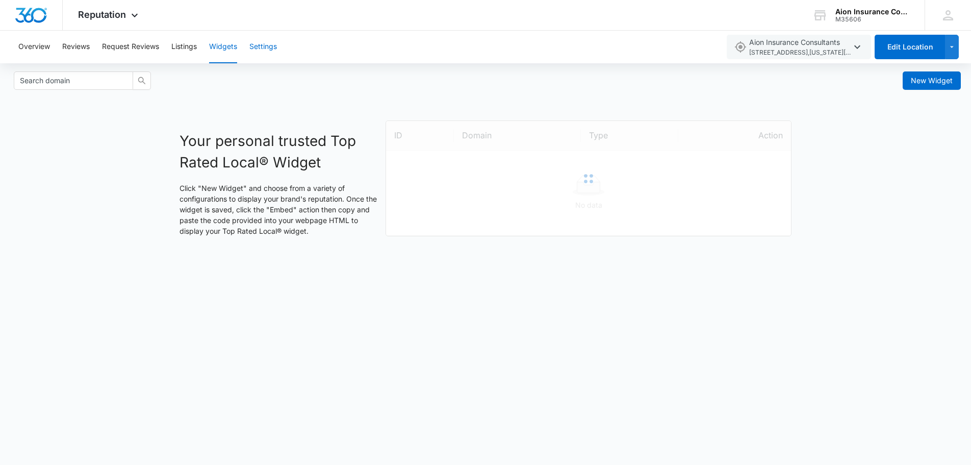 Image resolution: width=971 pixels, height=465 pixels. I want to click on button: New Widget, so click(932, 81).